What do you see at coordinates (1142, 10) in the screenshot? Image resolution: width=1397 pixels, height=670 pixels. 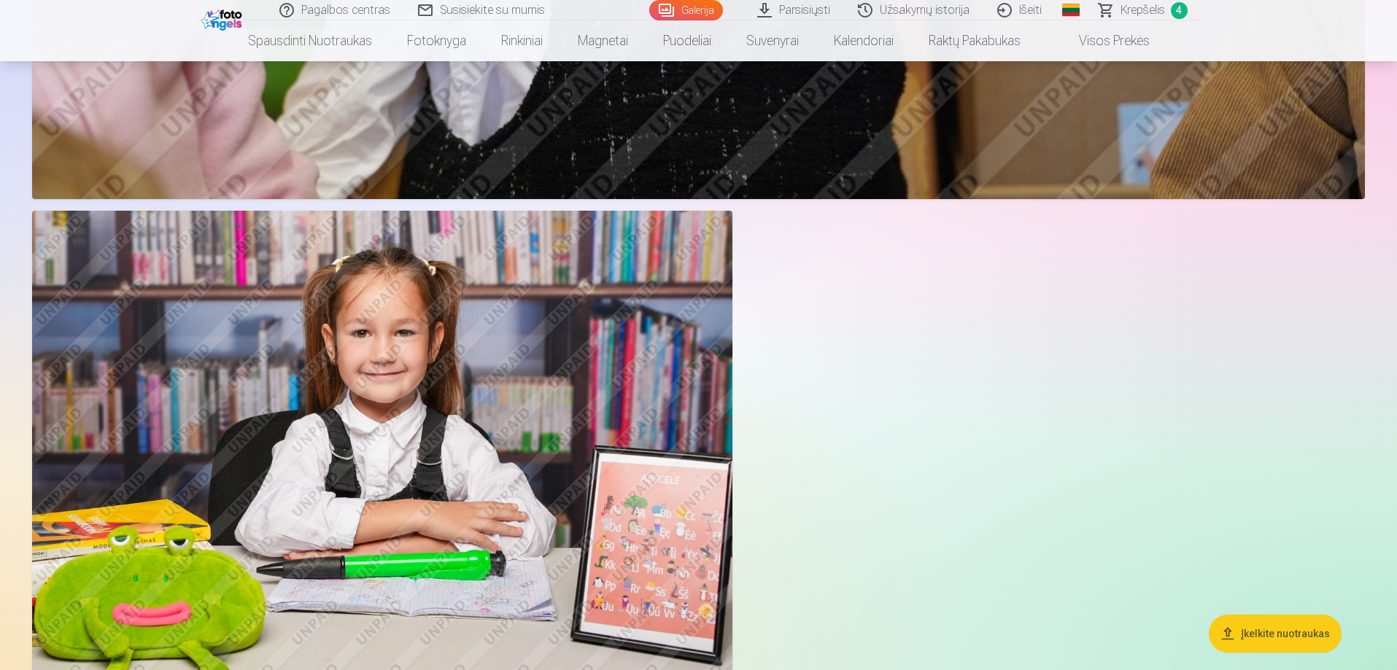 I see `span: Krepšelis` at bounding box center [1142, 10].